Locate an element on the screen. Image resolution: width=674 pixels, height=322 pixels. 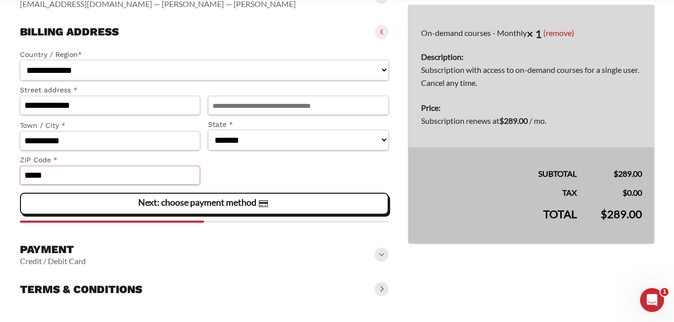
label: ZIP Code is located at coordinates (110, 160).